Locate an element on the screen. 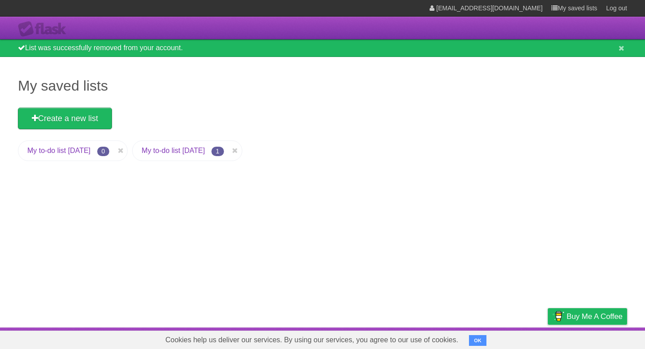 The image size is (645, 349). button: OK is located at coordinates (478, 340).